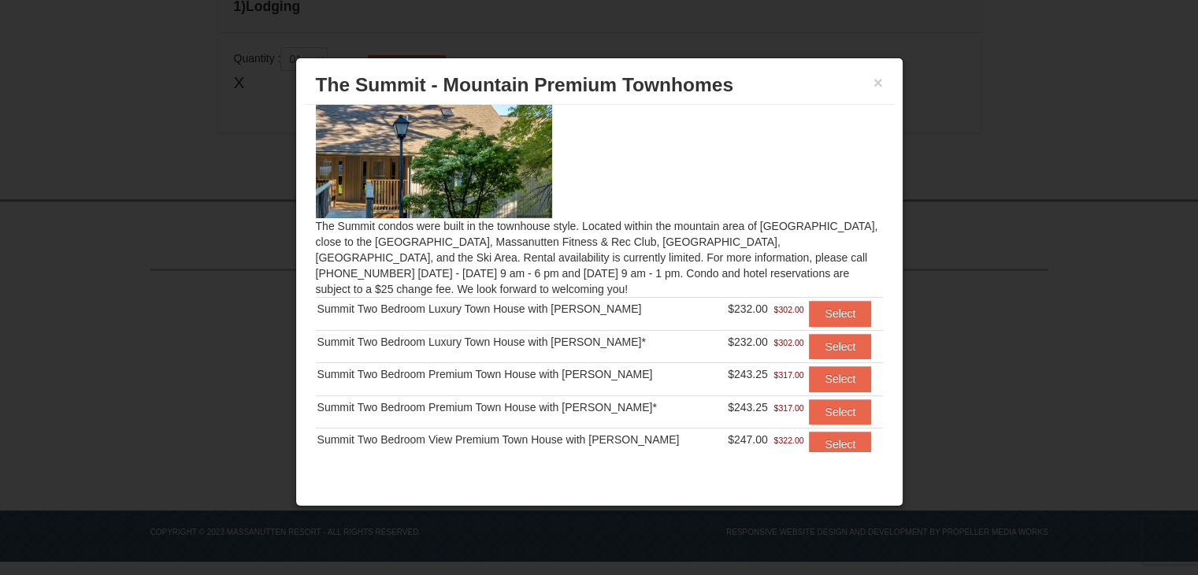 This screenshot has width=1198, height=575. I want to click on img: 19219034-1-0eee7e00.jpg, so click(434, 154).